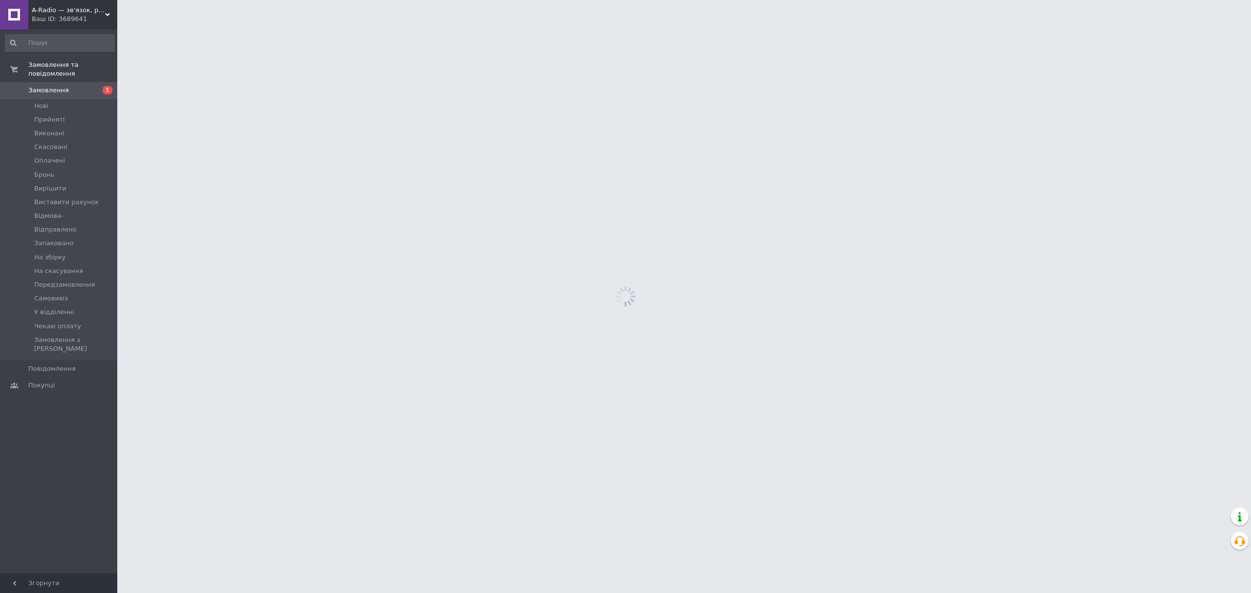 The width and height of the screenshot is (1251, 593). What do you see at coordinates (60, 43) in the screenshot?
I see `input: Пошук` at bounding box center [60, 43].